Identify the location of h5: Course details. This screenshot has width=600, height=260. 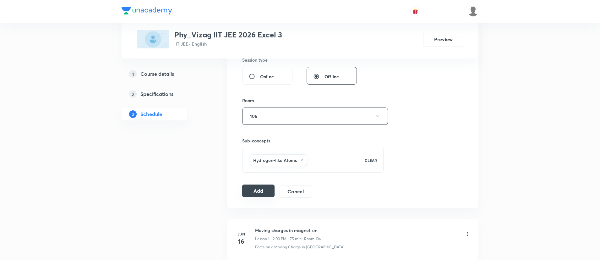
(157, 74).